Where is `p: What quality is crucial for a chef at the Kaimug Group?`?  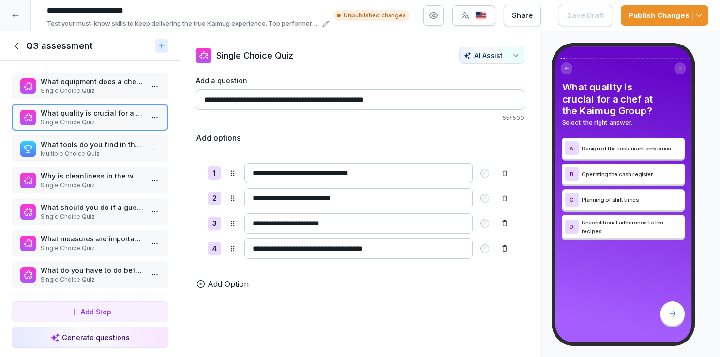
p: What quality is crucial for a chef at the Kaimug Group? is located at coordinates (92, 113).